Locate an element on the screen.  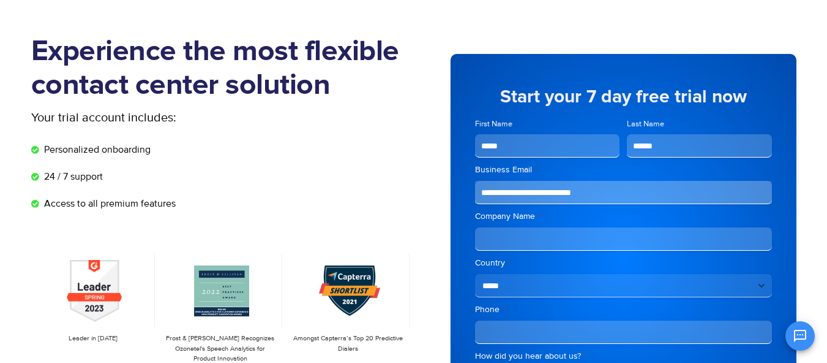
label: Business Email is located at coordinates (623, 170).